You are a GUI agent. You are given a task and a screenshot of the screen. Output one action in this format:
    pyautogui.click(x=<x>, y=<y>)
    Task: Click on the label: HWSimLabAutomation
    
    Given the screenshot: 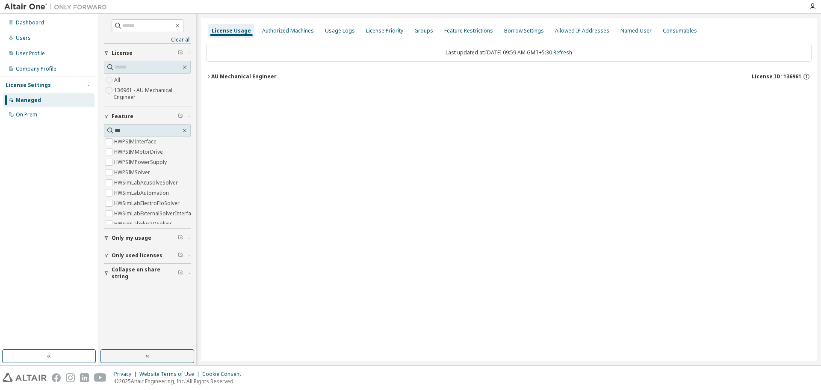 What is the action you would take?
    pyautogui.click(x=142, y=193)
    